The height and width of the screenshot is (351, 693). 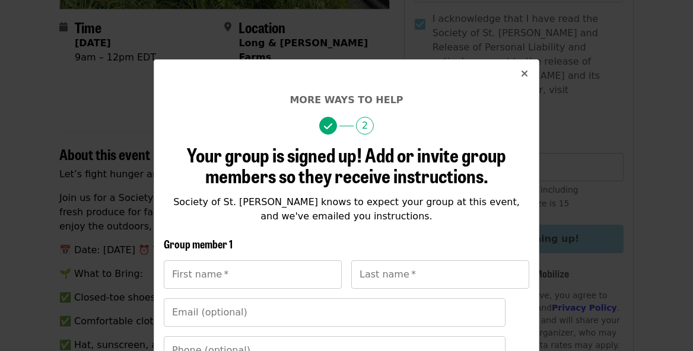 What do you see at coordinates (198, 244) in the screenshot?
I see `span: Group member 1` at bounding box center [198, 244].